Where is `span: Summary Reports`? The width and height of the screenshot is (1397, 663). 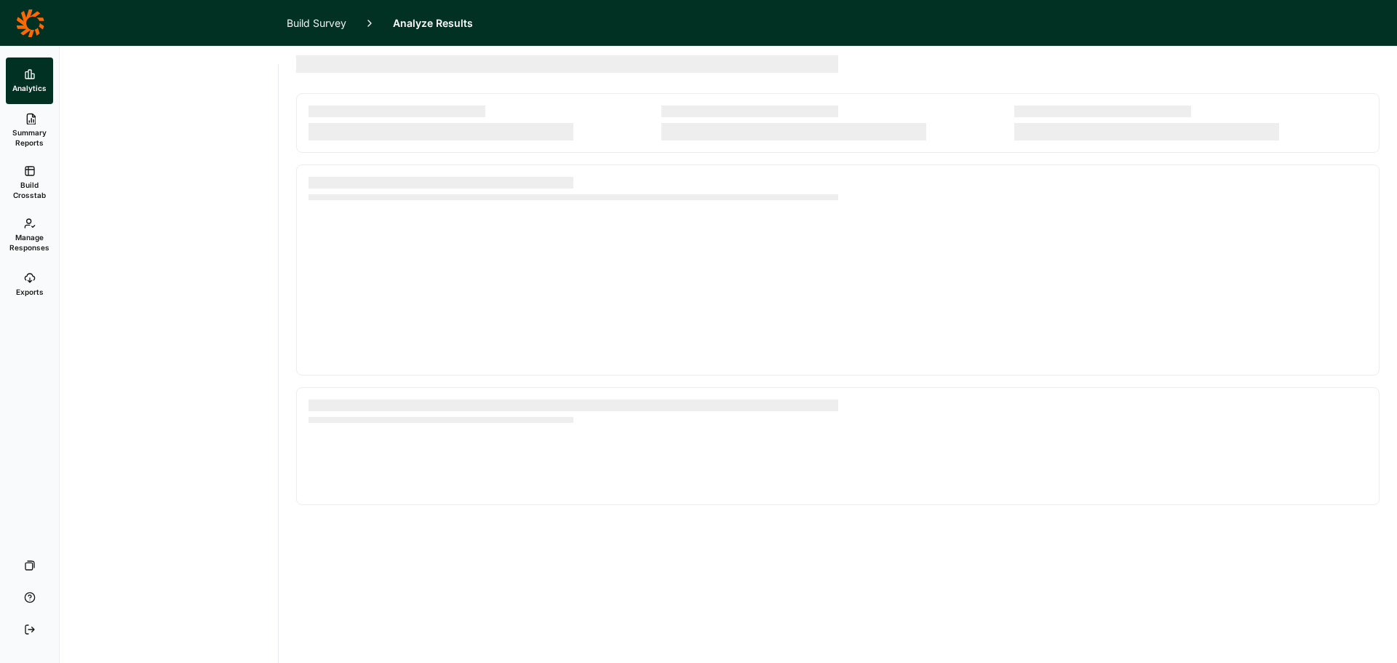 span: Summary Reports is located at coordinates (29, 138).